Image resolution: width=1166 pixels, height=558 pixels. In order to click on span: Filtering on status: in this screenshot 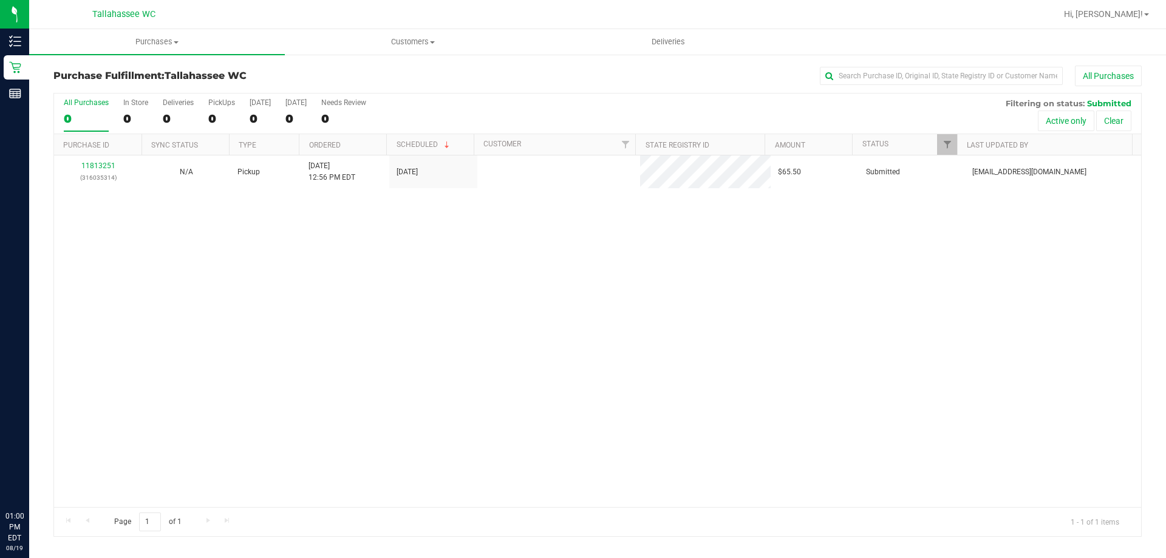, I will do `click(1045, 103)`.